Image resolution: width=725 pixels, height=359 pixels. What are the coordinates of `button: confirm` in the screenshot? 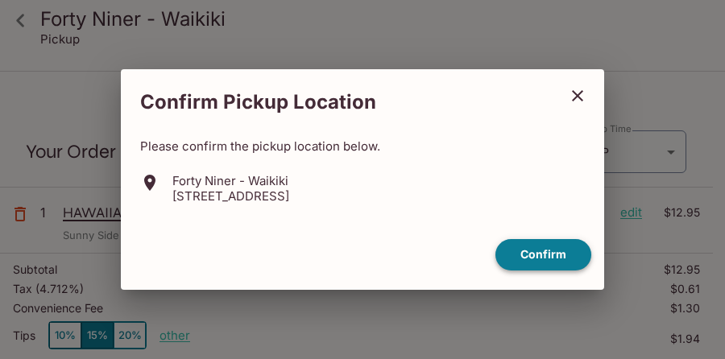 It's located at (543, 254).